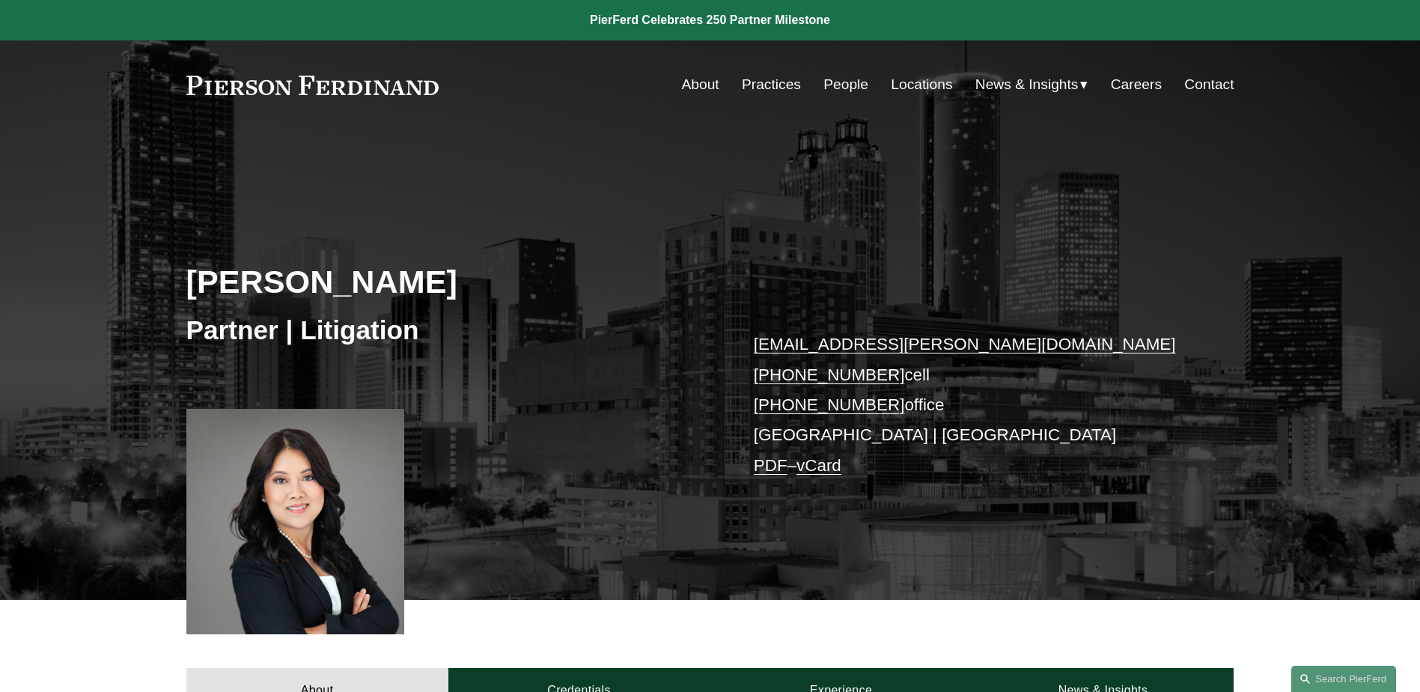 This screenshot has width=1420, height=692. I want to click on a: Locations, so click(922, 85).